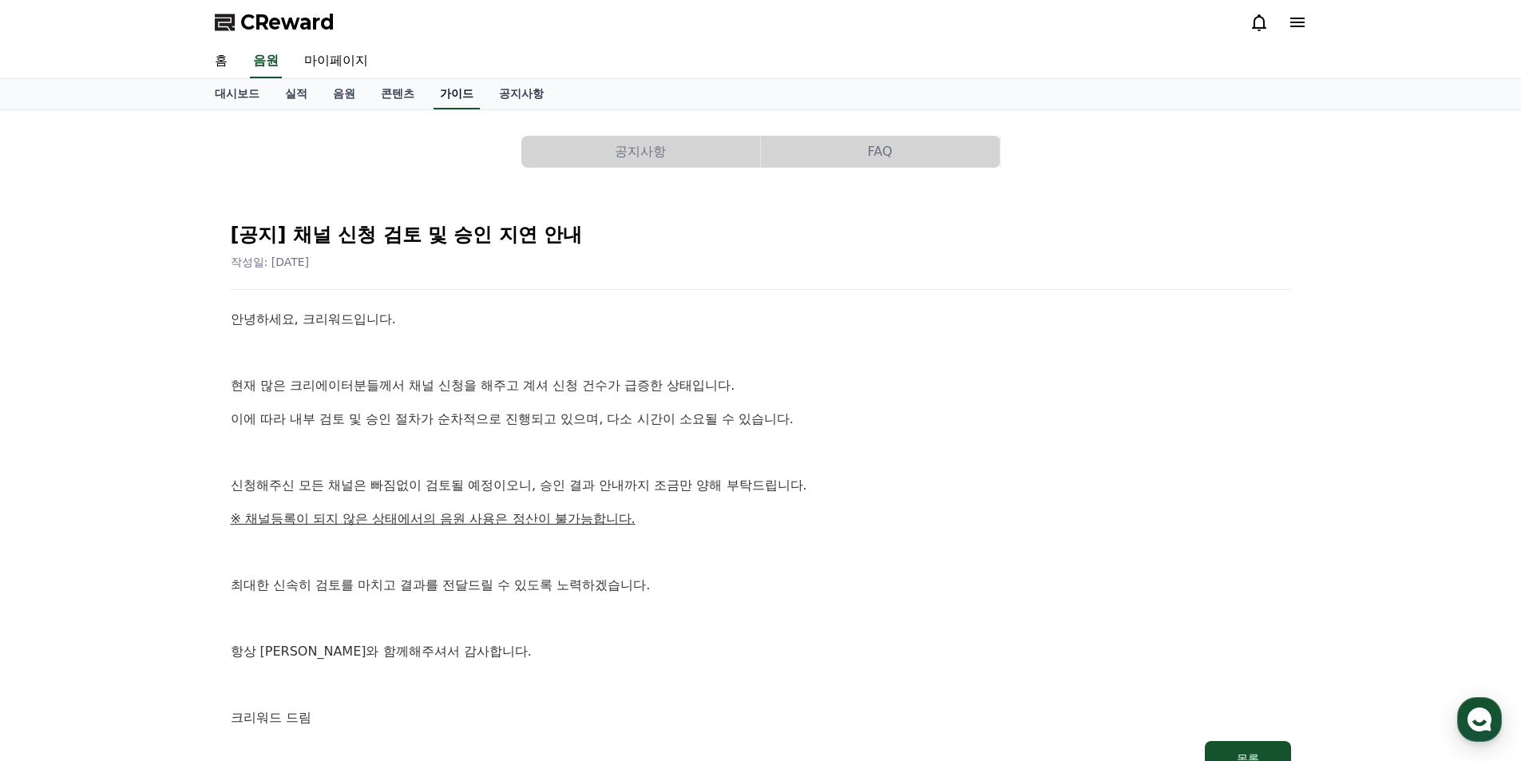 This screenshot has width=1521, height=761. What do you see at coordinates (256, 537) in the screenshot?
I see `span: 설정` at bounding box center [256, 537].